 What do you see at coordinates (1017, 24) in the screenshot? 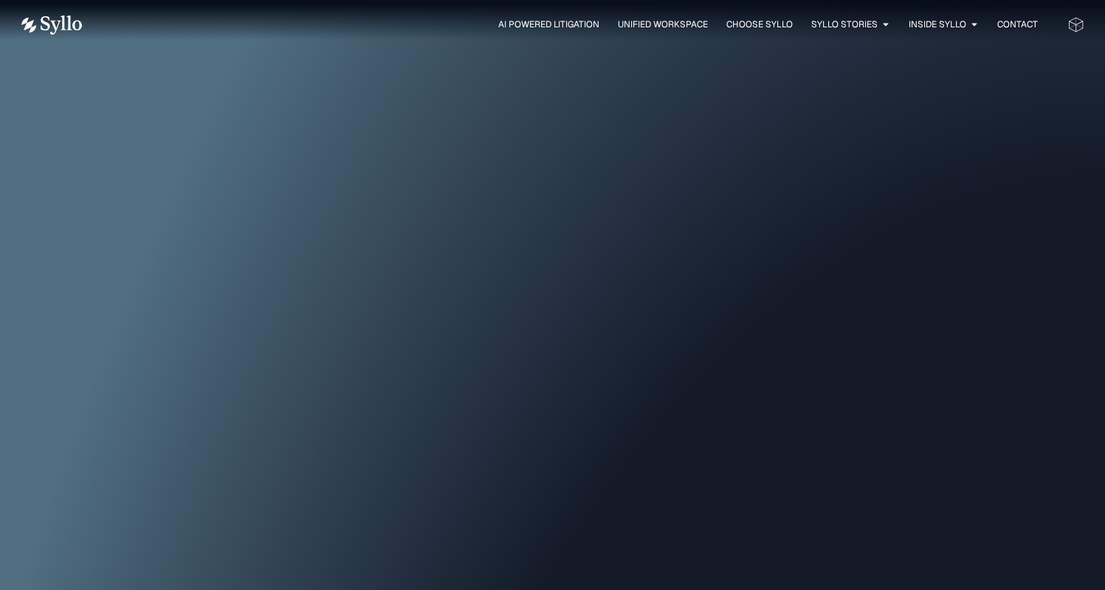
I see `span: Contact` at bounding box center [1017, 24].